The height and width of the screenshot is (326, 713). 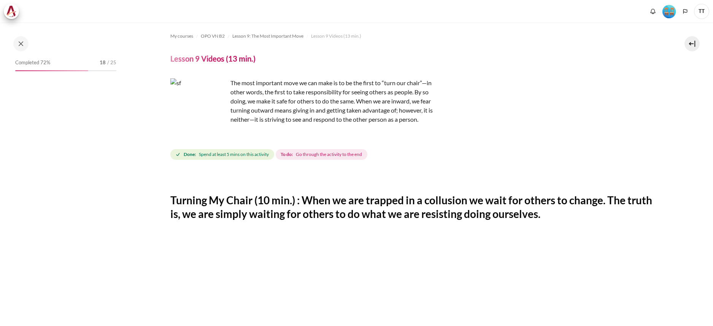 I want to click on strong: Done:, so click(x=190, y=154).